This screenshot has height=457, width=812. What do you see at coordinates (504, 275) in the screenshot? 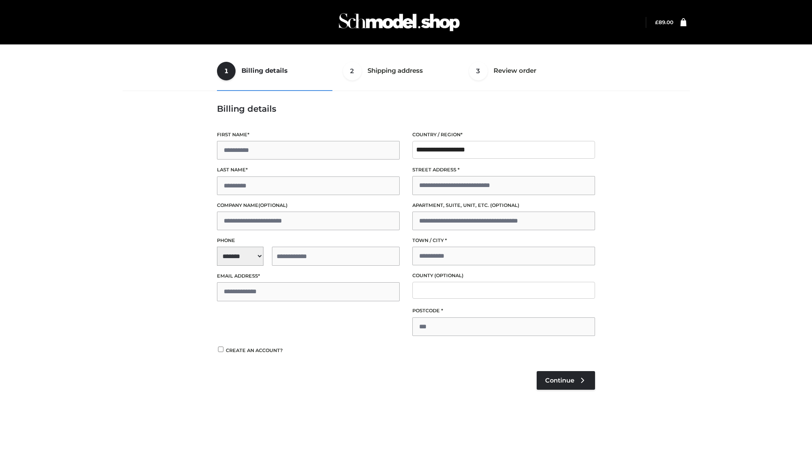
I see `label: County` at bounding box center [504, 275].